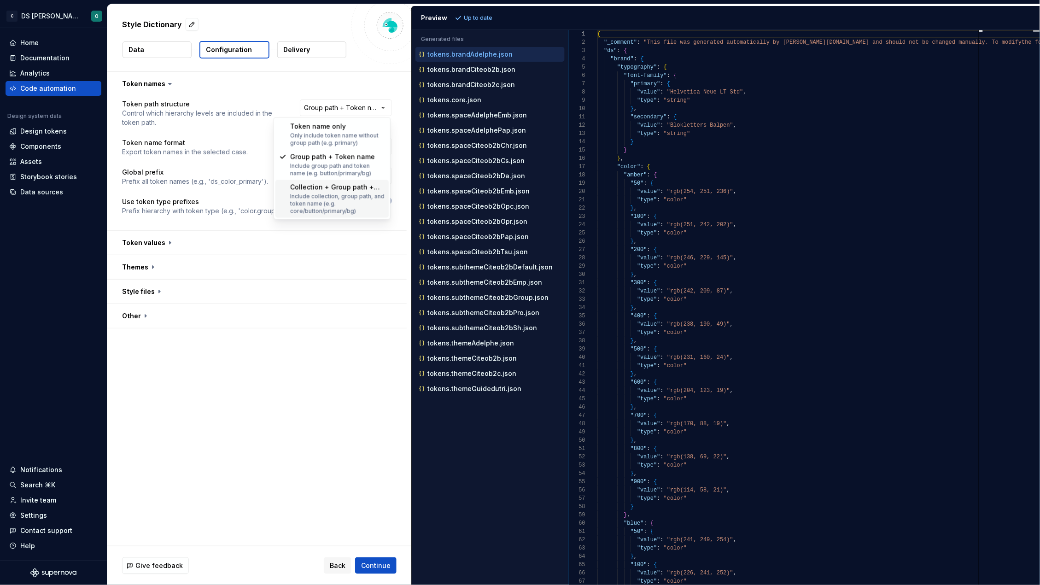  What do you see at coordinates (332, 157) in the screenshot?
I see `span: Group path + Token name` at bounding box center [332, 157].